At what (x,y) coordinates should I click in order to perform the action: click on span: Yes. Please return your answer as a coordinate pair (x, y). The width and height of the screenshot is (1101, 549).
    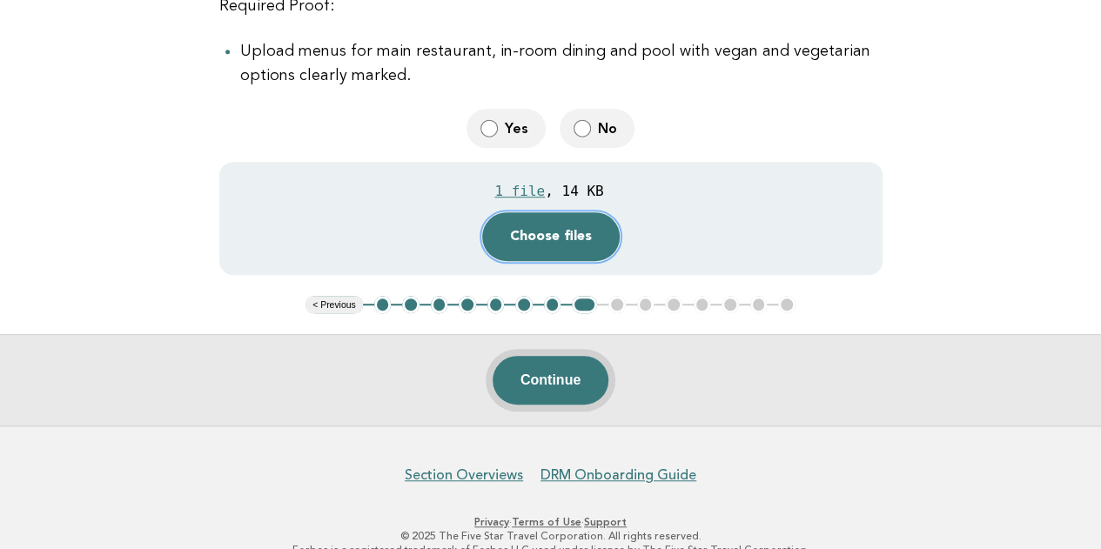
    Looking at the image, I should click on (518, 128).